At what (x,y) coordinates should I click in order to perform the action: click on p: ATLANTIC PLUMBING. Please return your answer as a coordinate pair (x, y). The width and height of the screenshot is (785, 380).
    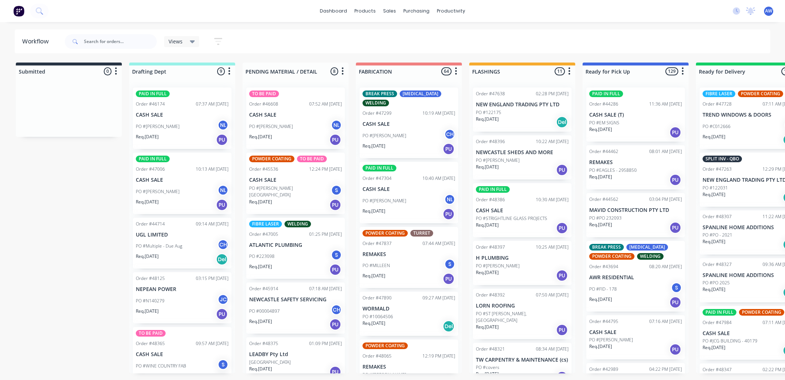
    Looking at the image, I should click on (295, 245).